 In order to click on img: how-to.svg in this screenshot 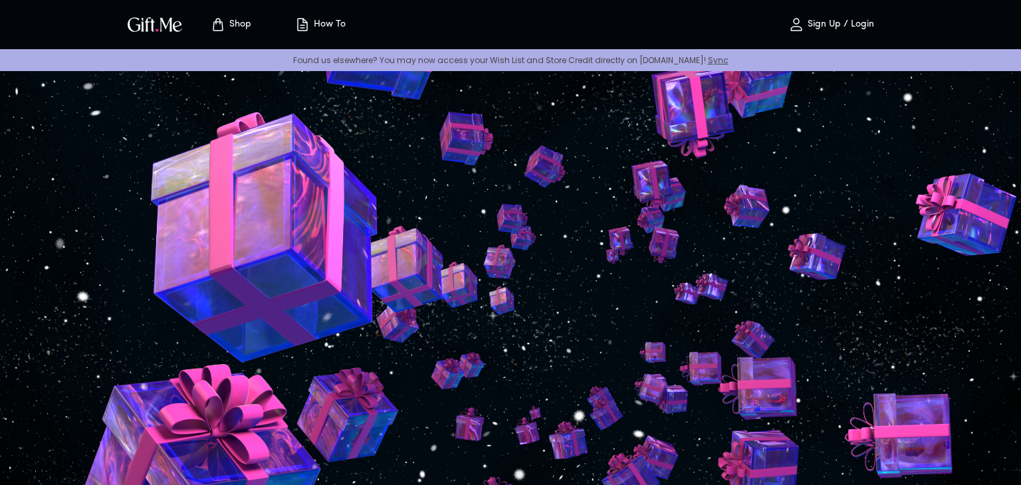, I will do `click(302, 25)`.